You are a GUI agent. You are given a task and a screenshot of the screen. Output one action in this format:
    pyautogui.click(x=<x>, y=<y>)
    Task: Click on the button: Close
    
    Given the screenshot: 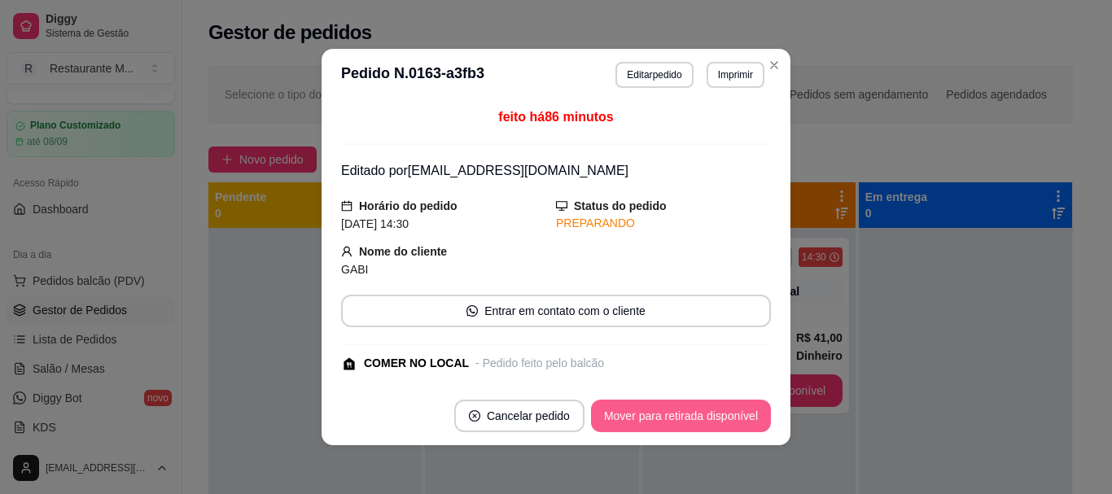 What is the action you would take?
    pyautogui.click(x=774, y=65)
    